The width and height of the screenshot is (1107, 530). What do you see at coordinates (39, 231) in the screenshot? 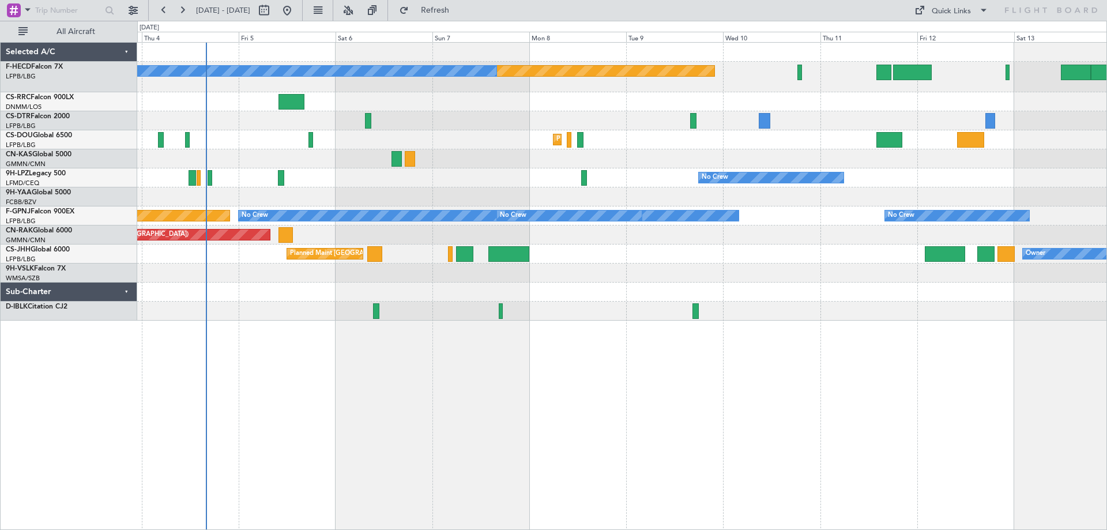
I see `a: CN-RAKGlobal 6000` at bounding box center [39, 231].